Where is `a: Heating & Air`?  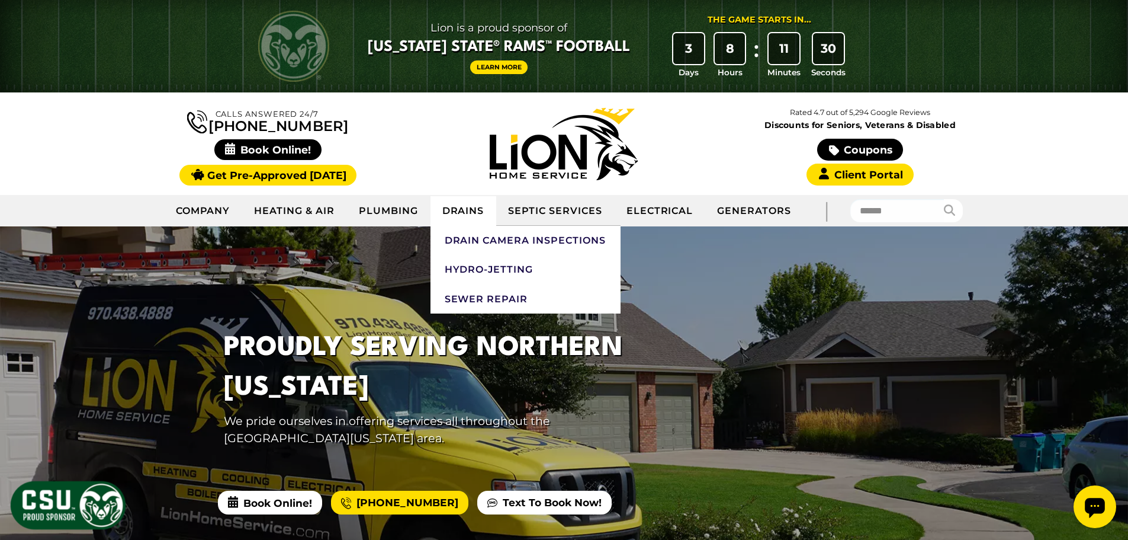 a: Heating & Air is located at coordinates (294, 211).